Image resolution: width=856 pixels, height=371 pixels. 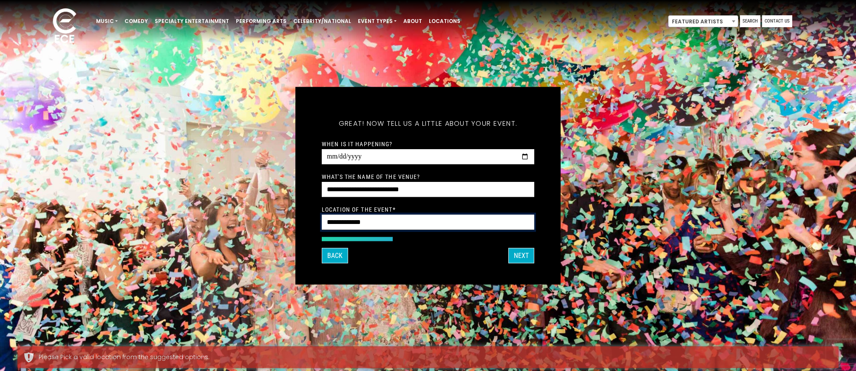 What do you see at coordinates (357, 144) in the screenshot?
I see `label: When is it happening?` at bounding box center [357, 144].